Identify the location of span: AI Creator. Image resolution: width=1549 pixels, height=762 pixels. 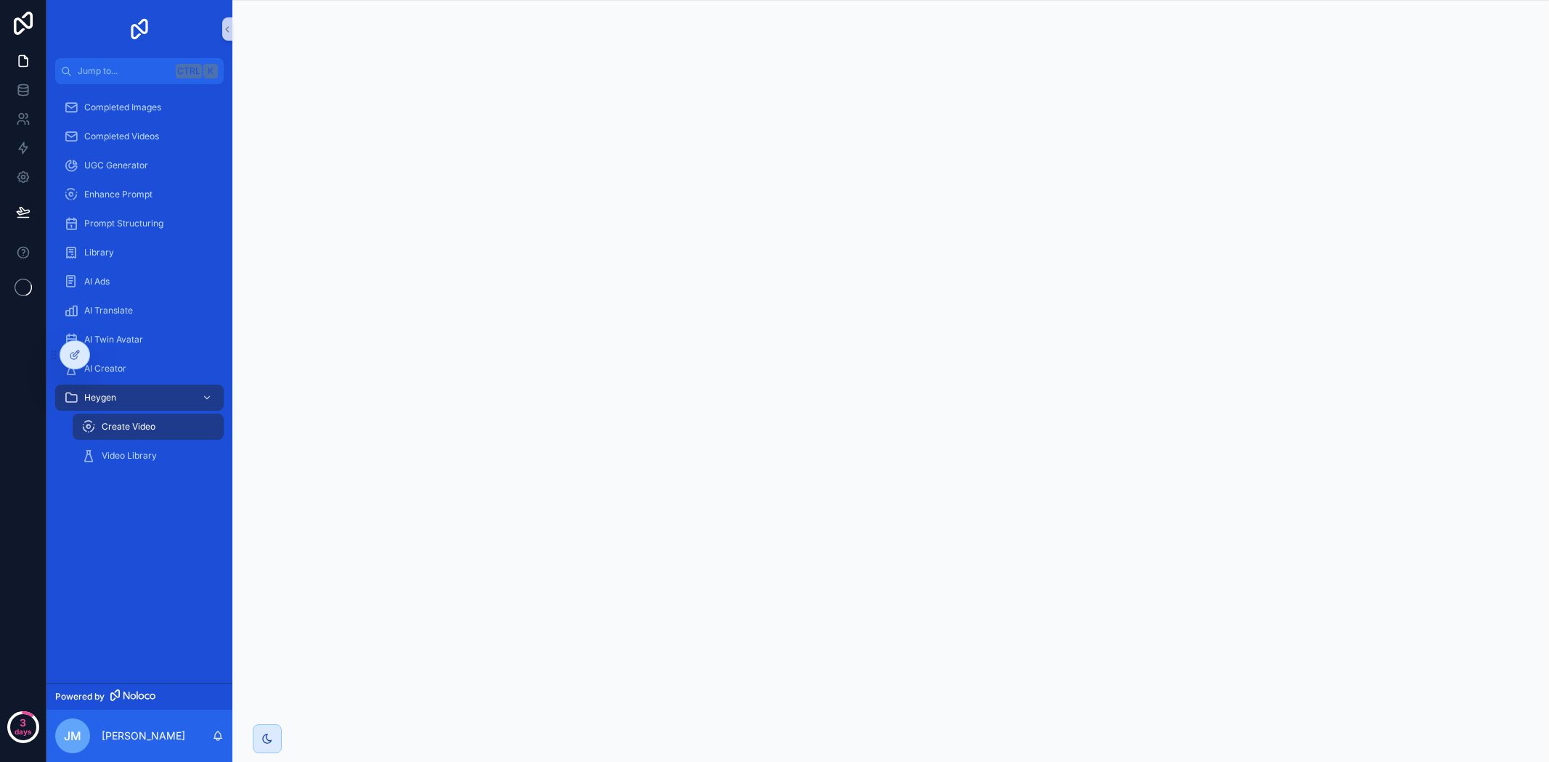
(105, 369).